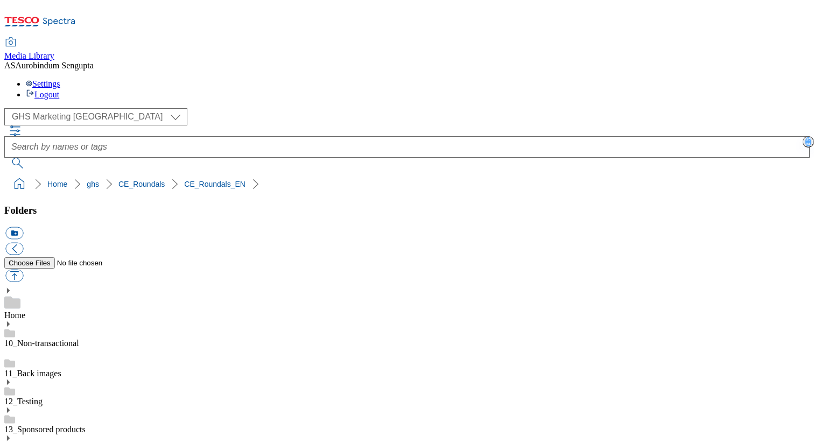 Image resolution: width=814 pixels, height=443 pixels. I want to click on a: 10_Non-transactional, so click(41, 343).